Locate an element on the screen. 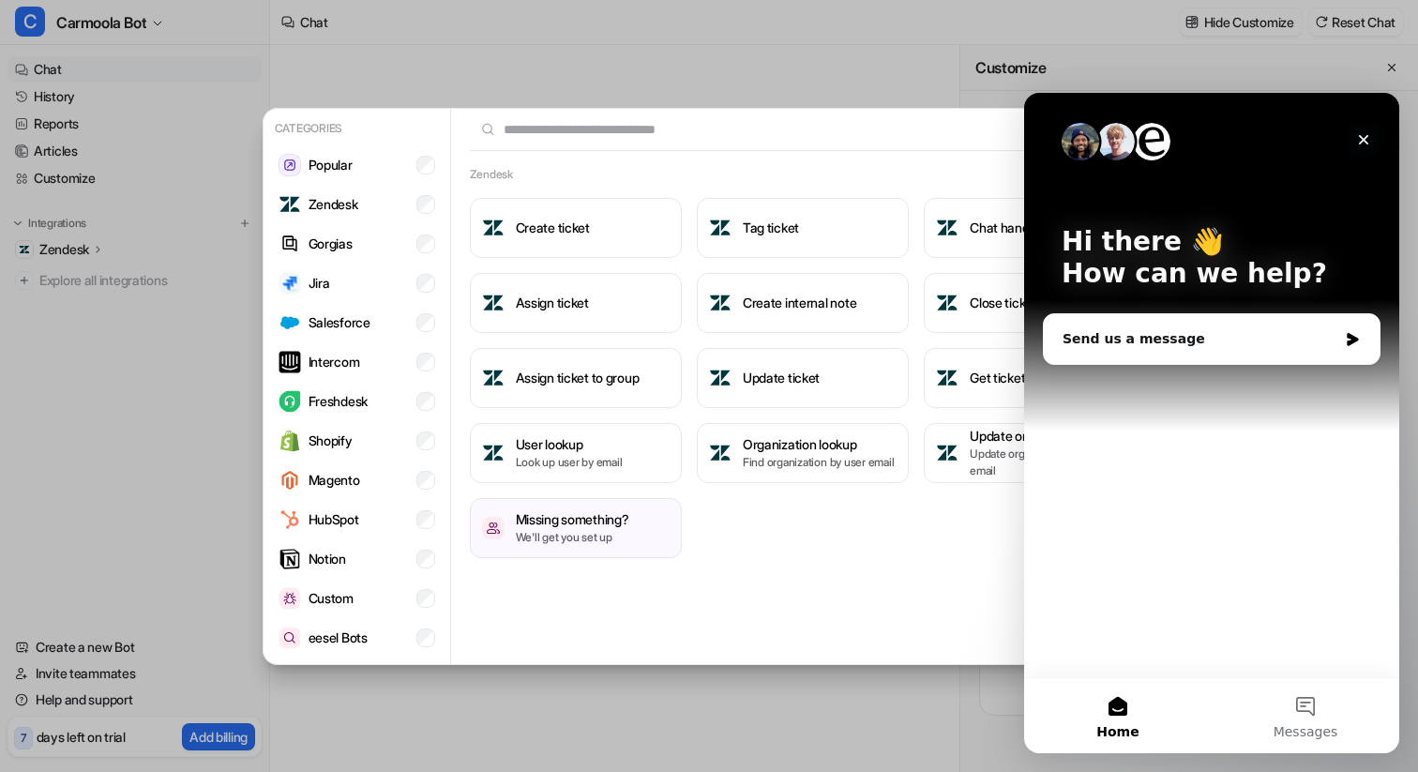 Image resolution: width=1418 pixels, height=772 pixels. h3: Chat handover is located at coordinates (1012, 227).